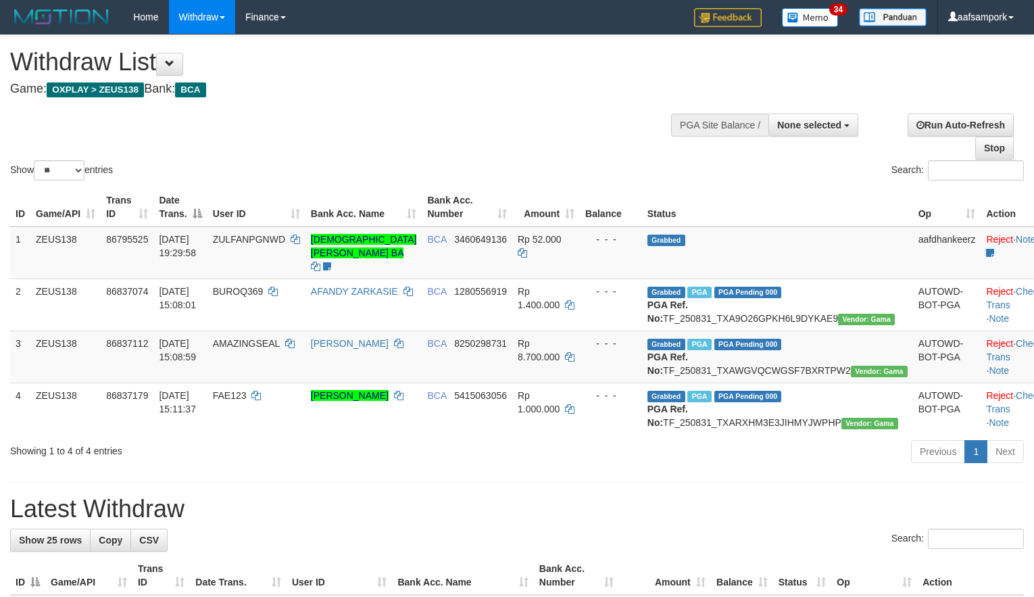  Describe the element at coordinates (339, 575) in the screenshot. I see `th: User ID: activate to sort column ascending` at that location.